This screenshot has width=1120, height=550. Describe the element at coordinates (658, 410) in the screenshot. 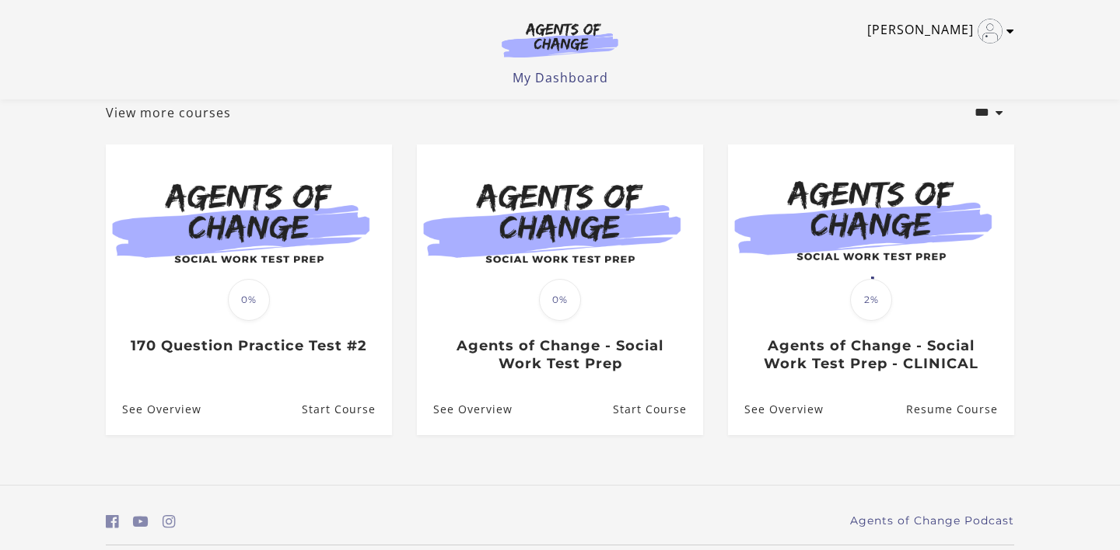

I see `a: Agents of Change - Social Work Test Prep: Resume Course` at that location.